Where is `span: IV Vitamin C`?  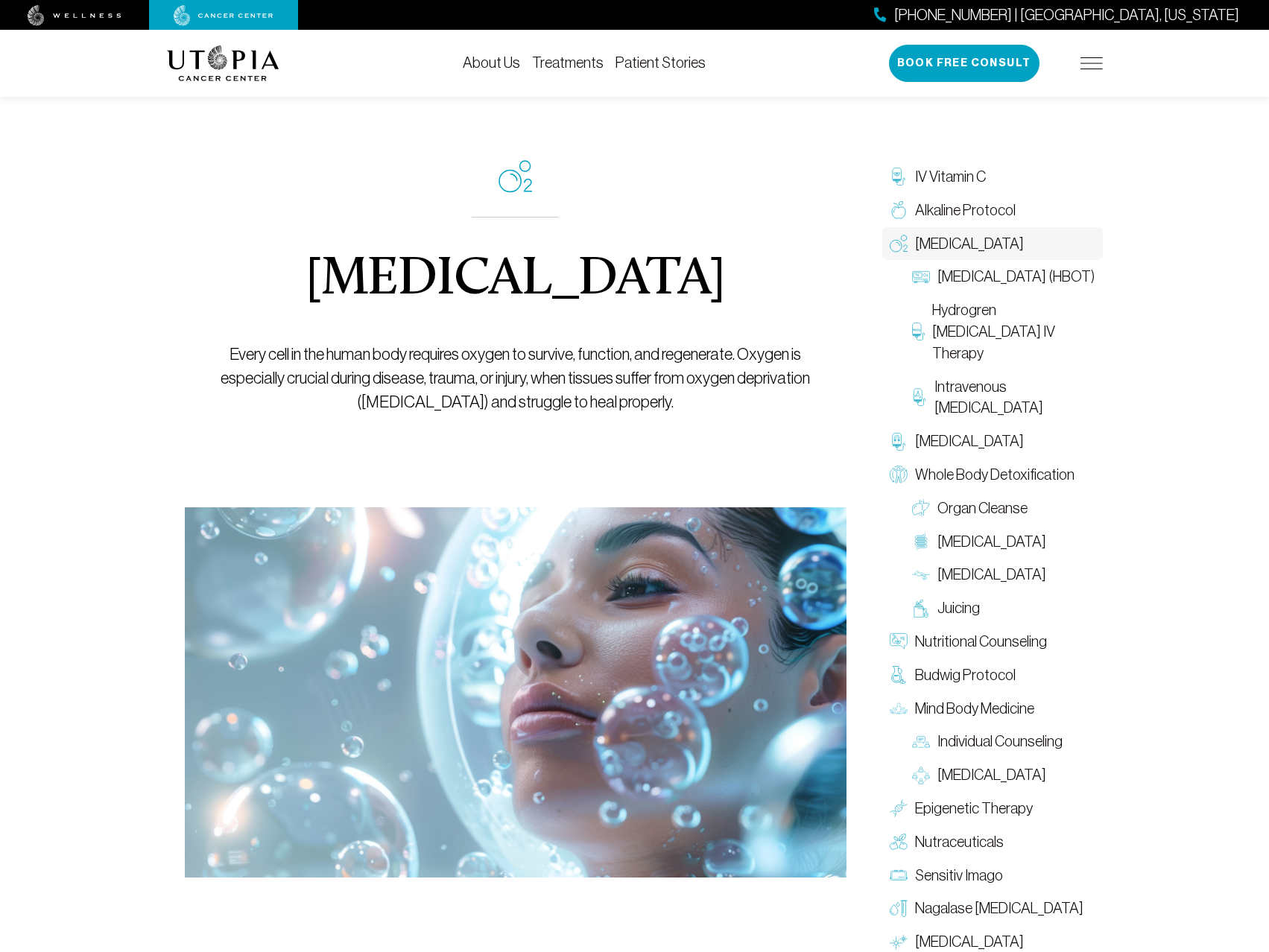 span: IV Vitamin C is located at coordinates (950, 176).